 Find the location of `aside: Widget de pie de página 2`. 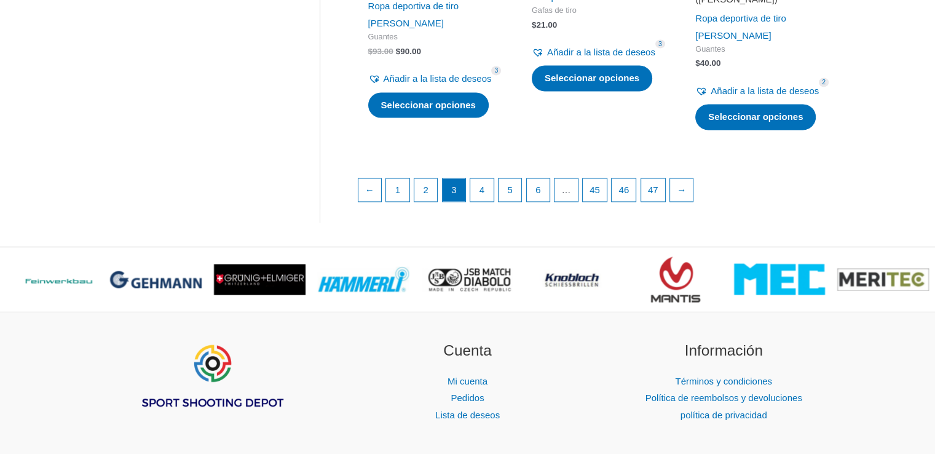

aside: Widget de pie de página 2 is located at coordinates (467, 381).